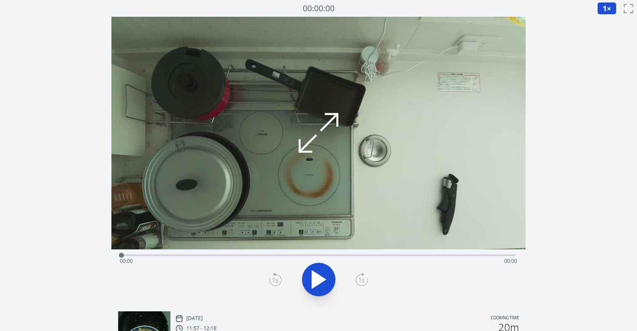  I want to click on button: 1×, so click(607, 8).